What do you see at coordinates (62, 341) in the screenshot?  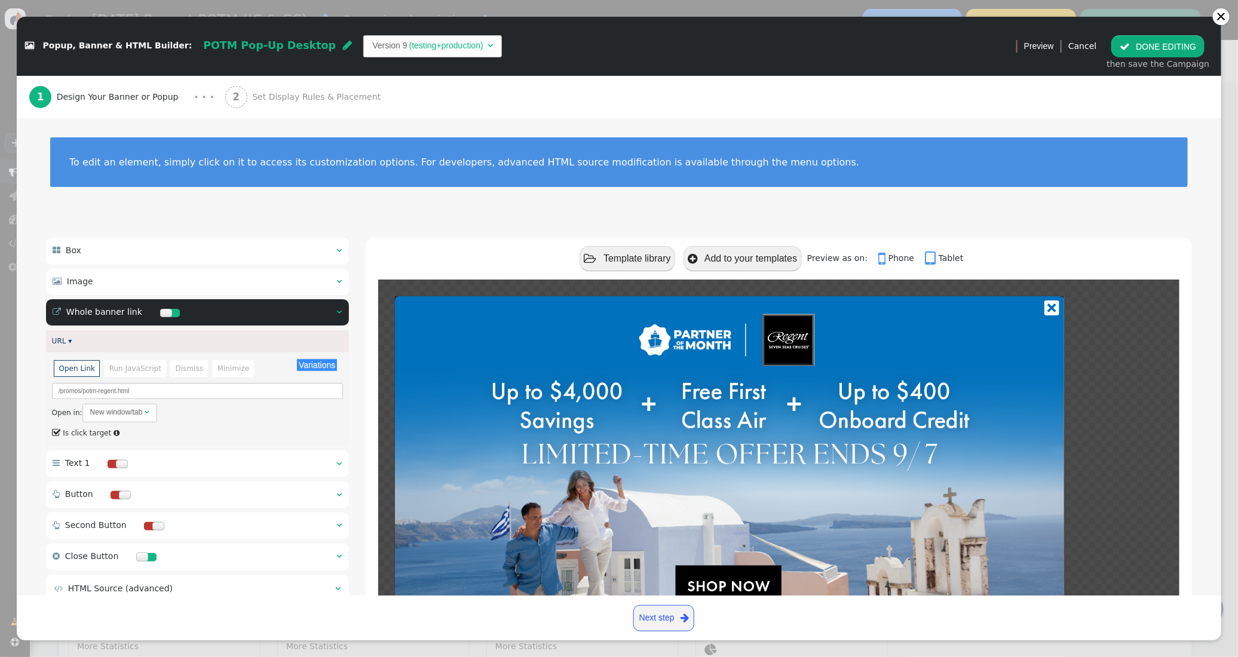 I see `a: URL ▾` at bounding box center [62, 341].